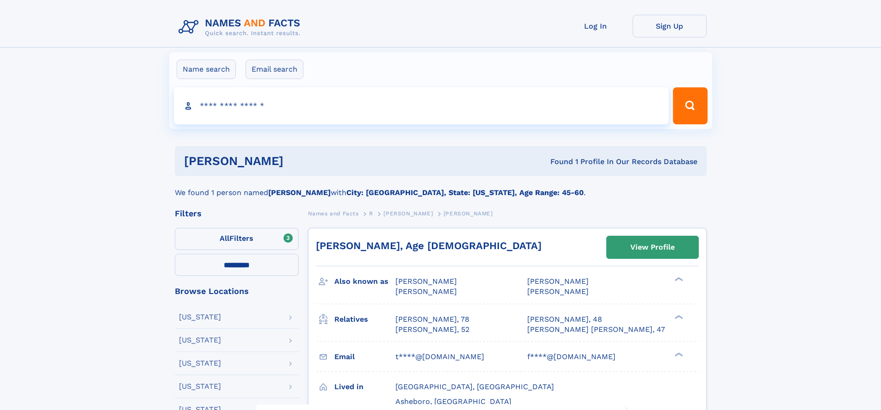  Describe the element at coordinates (441, 187) in the screenshot. I see `div: We found 1 person named with .` at that location.